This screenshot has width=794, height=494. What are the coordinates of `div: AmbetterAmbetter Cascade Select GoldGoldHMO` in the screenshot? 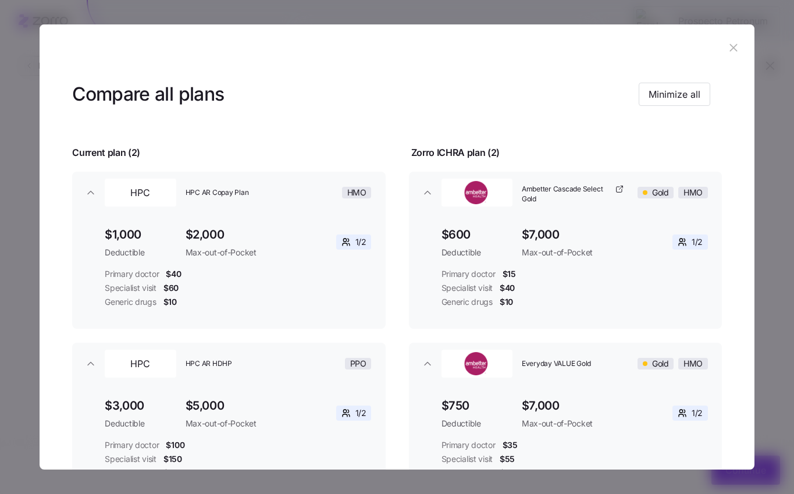 It's located at (565, 271).